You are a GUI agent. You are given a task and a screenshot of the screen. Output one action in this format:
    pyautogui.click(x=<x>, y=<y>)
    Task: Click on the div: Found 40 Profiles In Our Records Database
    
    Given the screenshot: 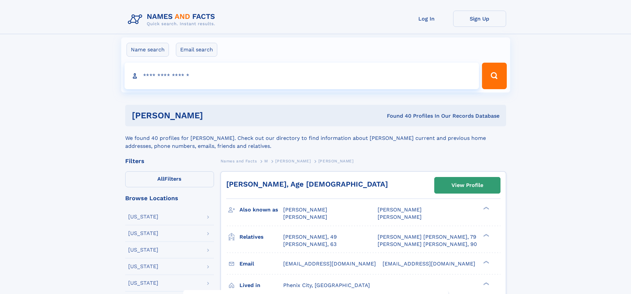 What is the action you would take?
    pyautogui.click(x=397, y=116)
    